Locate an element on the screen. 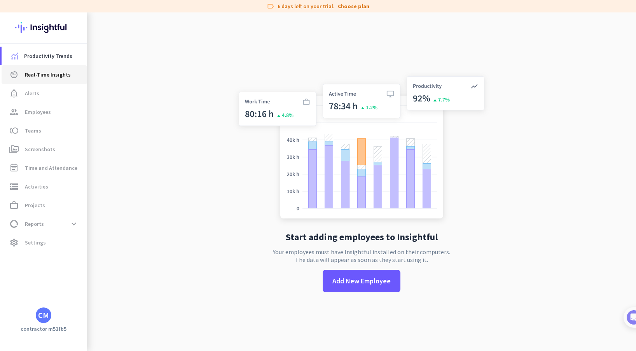 This screenshot has height=351, width=636. a: groupEmployees is located at coordinates (44, 112).